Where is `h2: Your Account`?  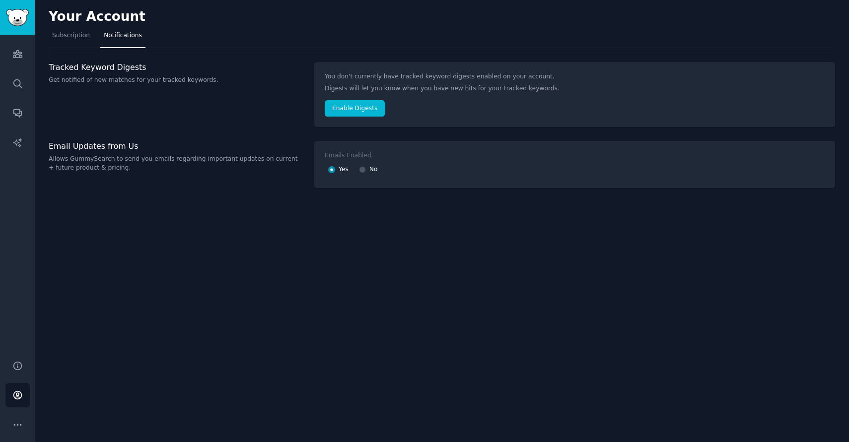 h2: Your Account is located at coordinates (97, 17).